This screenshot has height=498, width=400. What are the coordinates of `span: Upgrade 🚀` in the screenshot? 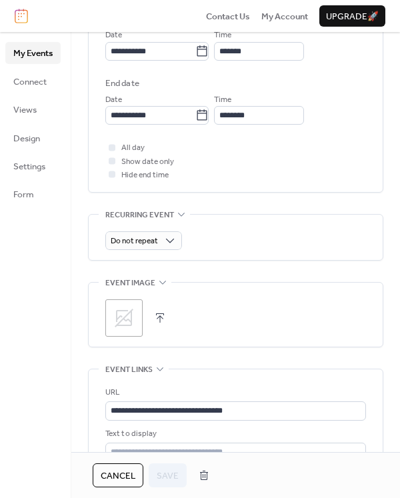 It's located at (352, 17).